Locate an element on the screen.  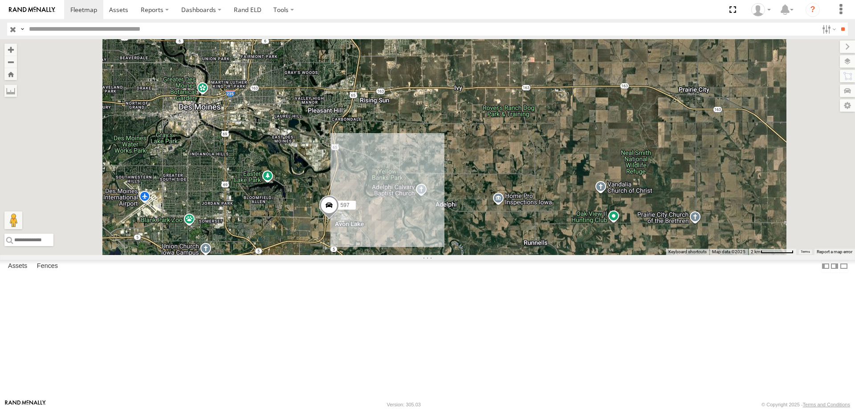
a: Report a map error is located at coordinates (834, 252).